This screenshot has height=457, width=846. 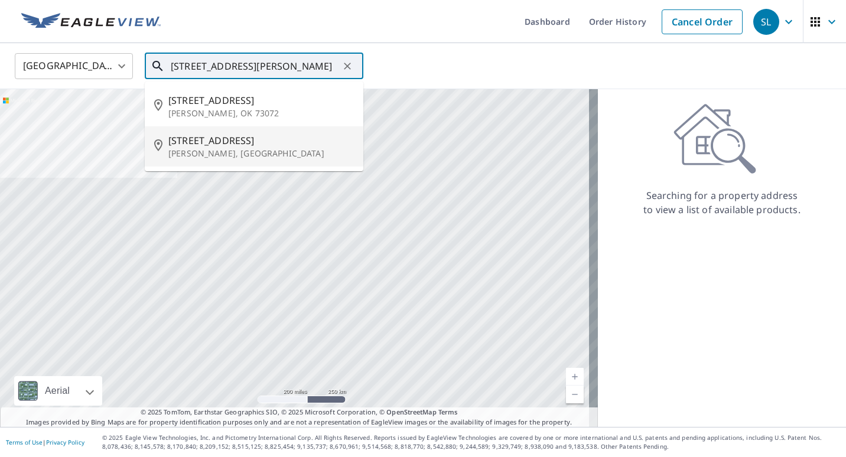 What do you see at coordinates (255, 66) in the screenshot?
I see `input: Search by address or latitude-longitude` at bounding box center [255, 66].